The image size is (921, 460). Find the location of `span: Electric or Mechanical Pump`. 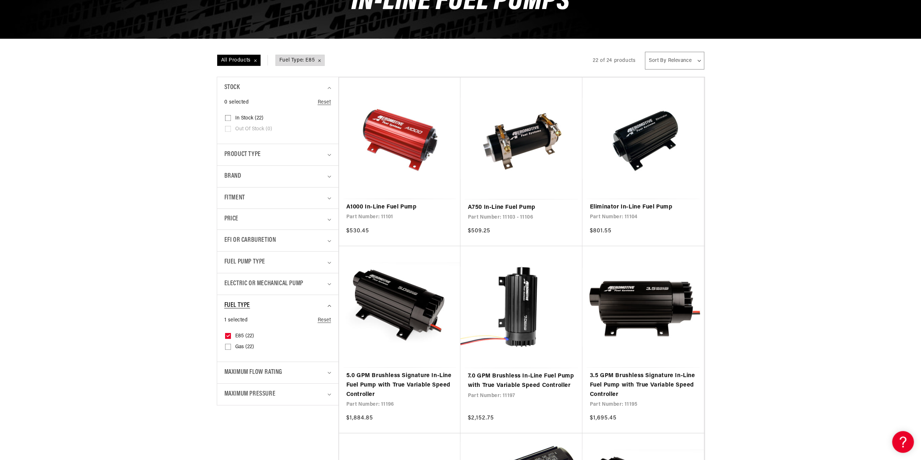

span: Electric or Mechanical Pump is located at coordinates (264, 284).